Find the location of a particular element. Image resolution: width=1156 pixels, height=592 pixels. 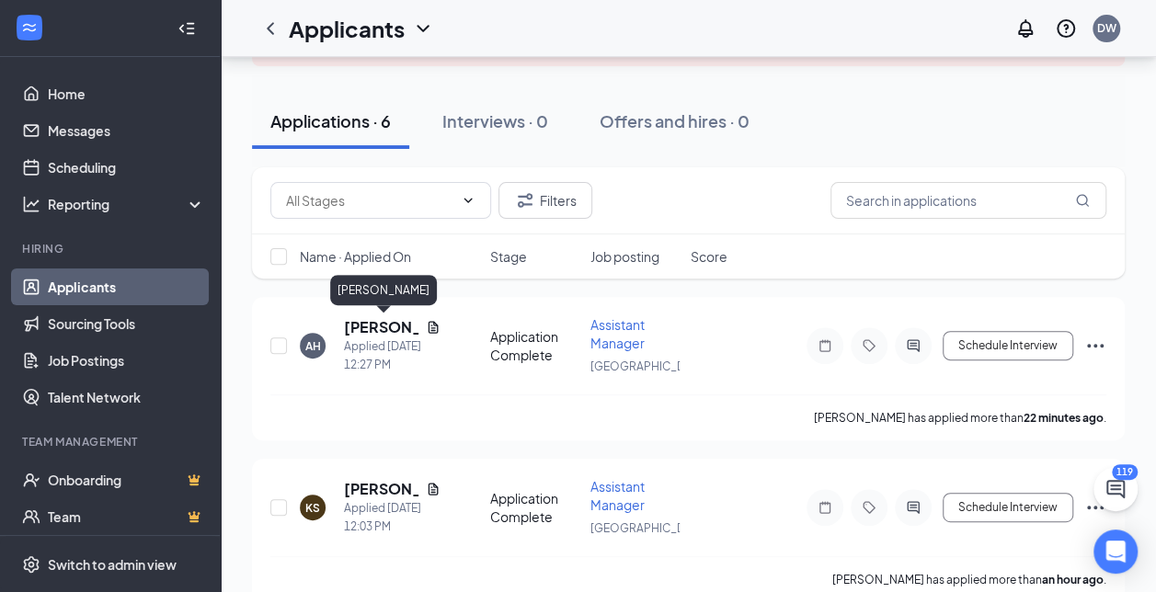

a: Job Postings is located at coordinates (126, 360).